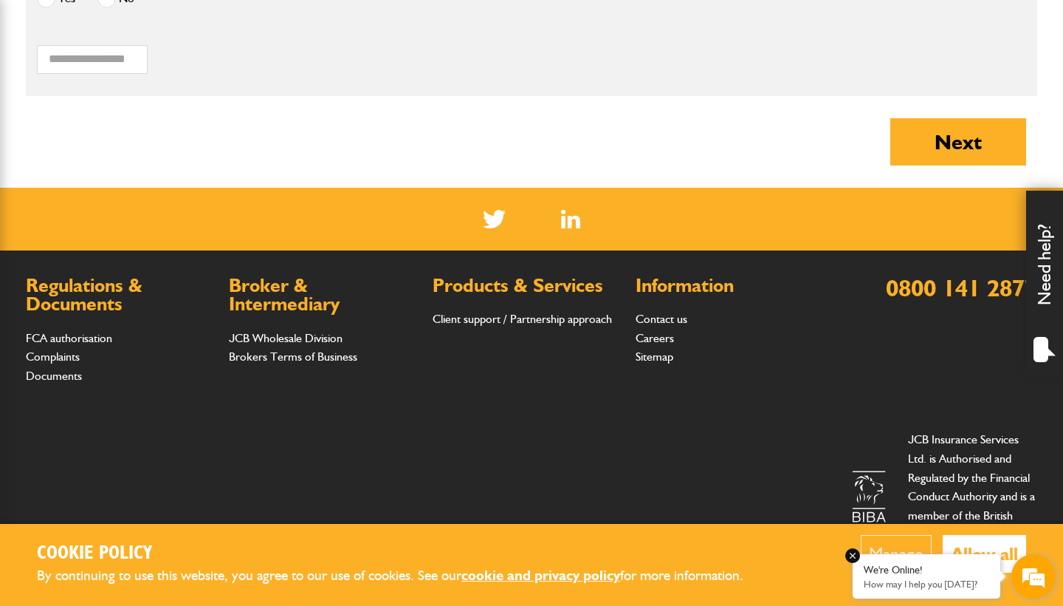 This screenshot has width=1063, height=606. What do you see at coordinates (662, 318) in the screenshot?
I see `a: Contact us` at bounding box center [662, 318].